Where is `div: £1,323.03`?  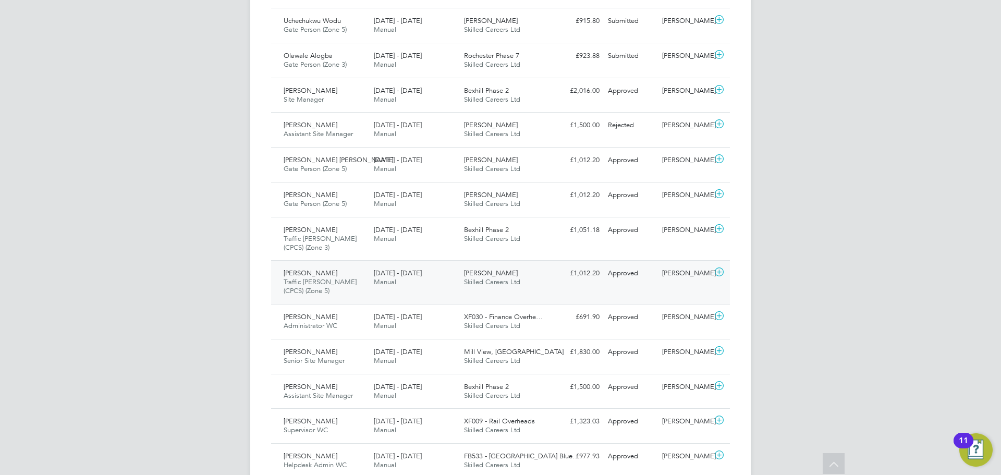
div: £1,323.03 is located at coordinates (577, 421).